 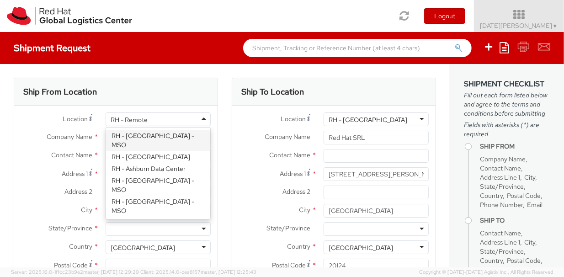 What do you see at coordinates (515, 146) in the screenshot?
I see `h4: Ship From` at bounding box center [515, 146].